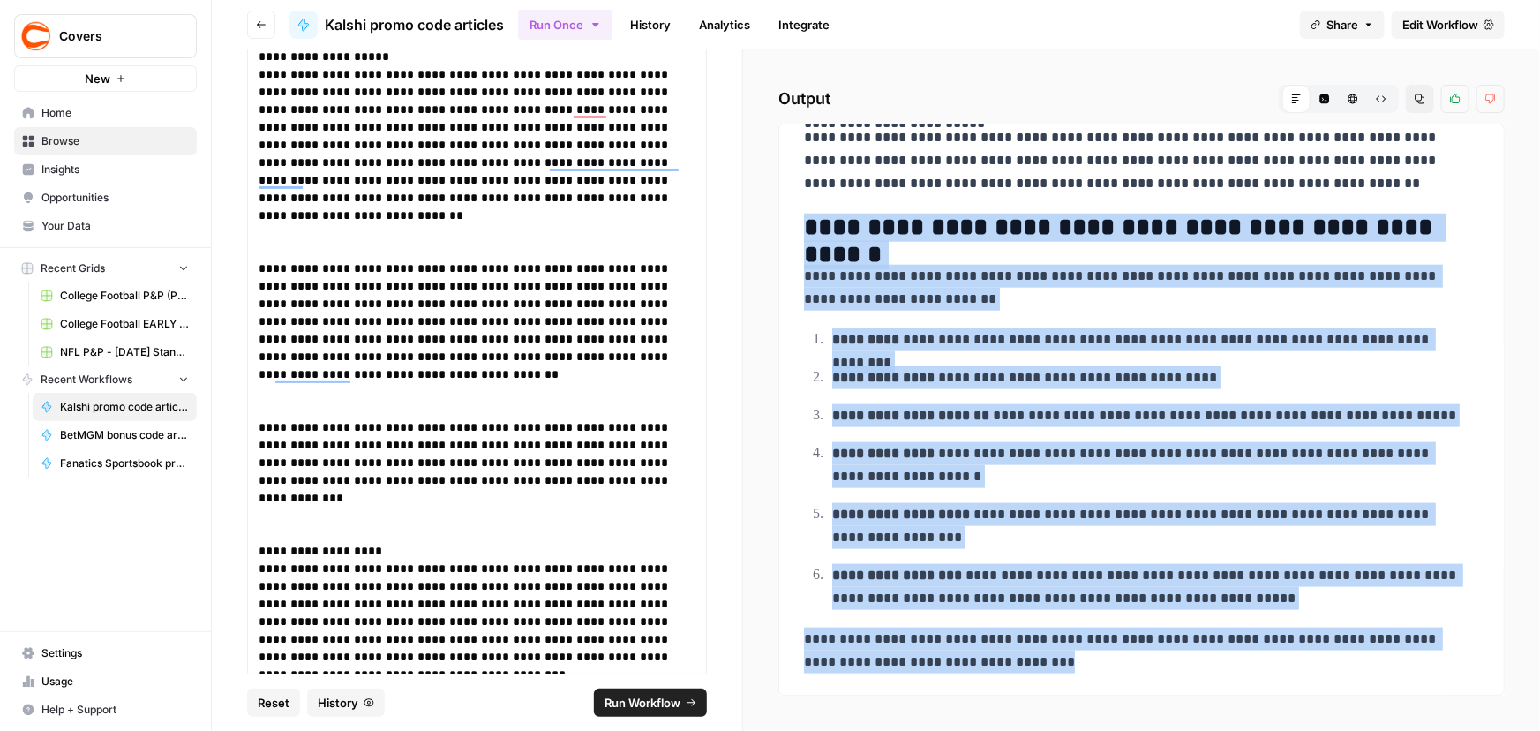 The height and width of the screenshot is (731, 1540). What do you see at coordinates (115, 141) in the screenshot?
I see `span: Browse` at bounding box center [115, 141].